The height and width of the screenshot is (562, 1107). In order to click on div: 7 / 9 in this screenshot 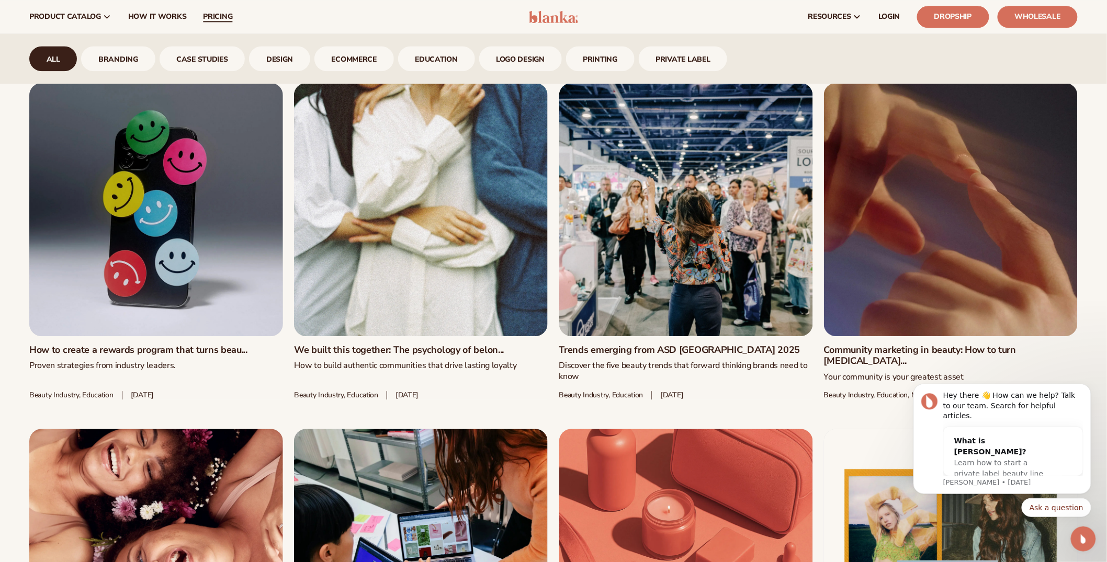, I will do `click(521, 59)`.